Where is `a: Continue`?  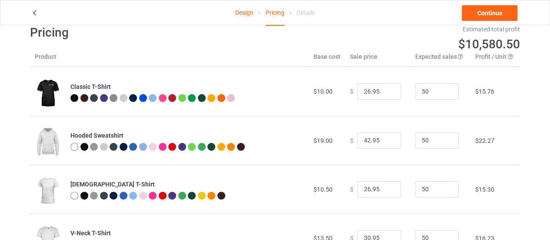
a: Continue is located at coordinates (490, 13).